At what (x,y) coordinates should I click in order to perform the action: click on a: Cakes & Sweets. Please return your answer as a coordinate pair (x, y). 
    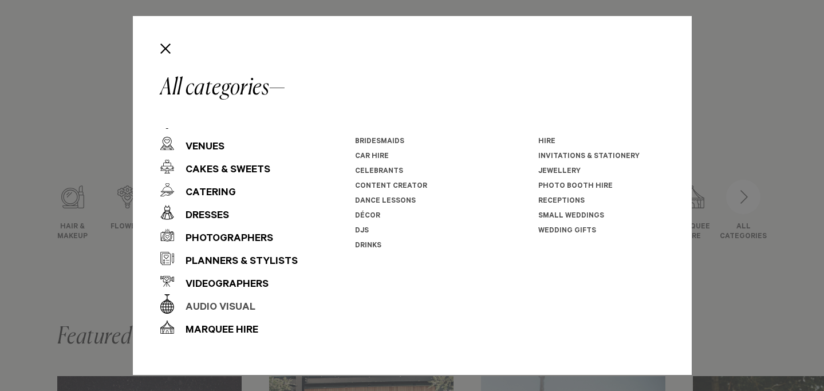
    Looking at the image, I should click on (229, 167).